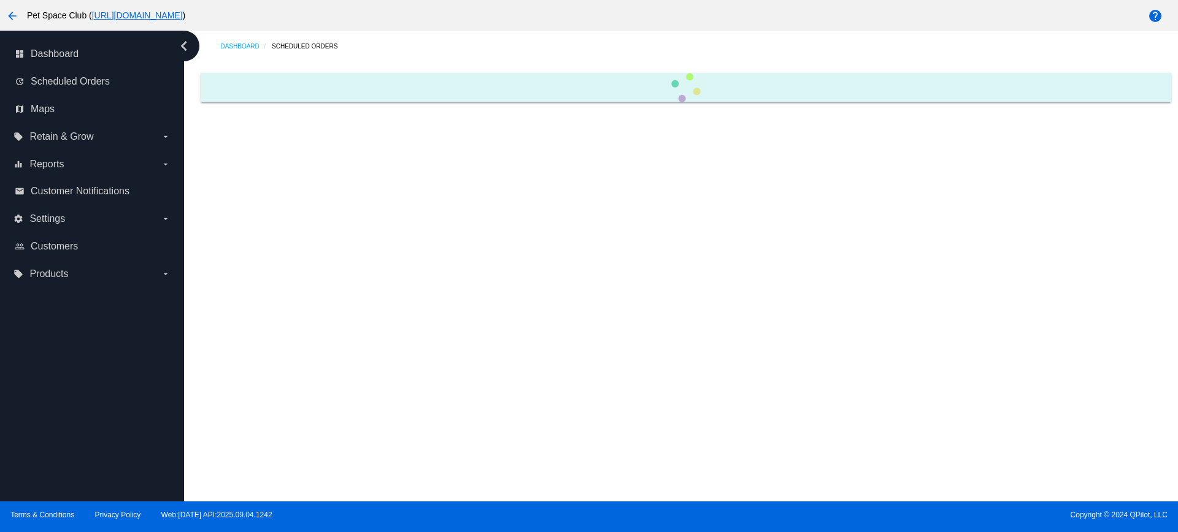 This screenshot has height=532, width=1178. Describe the element at coordinates (93, 247) in the screenshot. I see `a: people_outline Customers` at that location.